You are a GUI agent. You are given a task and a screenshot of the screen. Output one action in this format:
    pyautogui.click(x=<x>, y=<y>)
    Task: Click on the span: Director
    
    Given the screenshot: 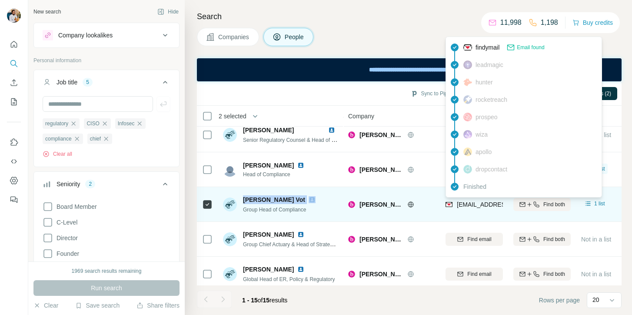 What is the action you would take?
    pyautogui.click(x=65, y=238)
    